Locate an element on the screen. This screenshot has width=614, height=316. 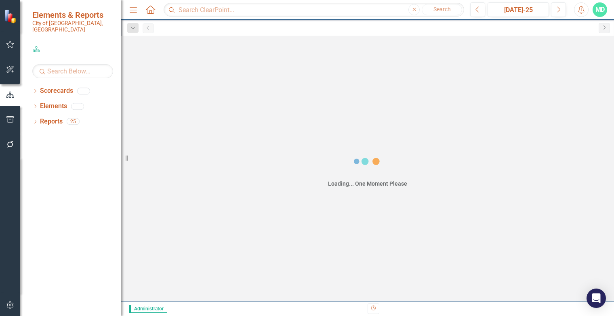
span: Search is located at coordinates (442, 9).